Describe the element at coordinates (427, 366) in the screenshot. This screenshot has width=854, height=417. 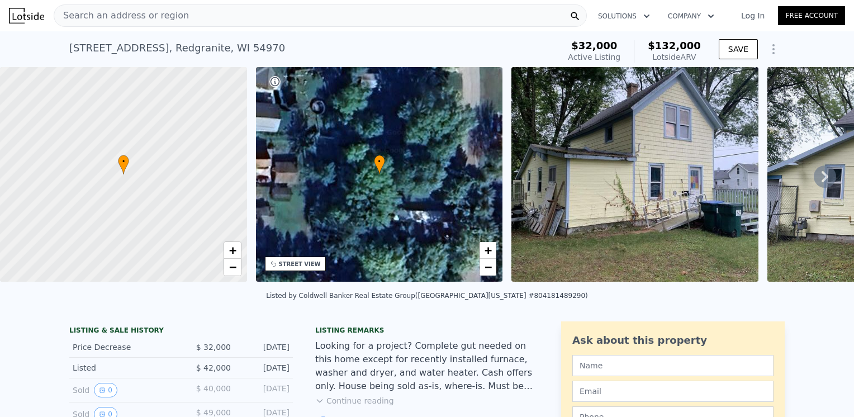
I see `div: Looking for a project? Complete gut needed on this home except for recently installed furnace, wa...` at that location.